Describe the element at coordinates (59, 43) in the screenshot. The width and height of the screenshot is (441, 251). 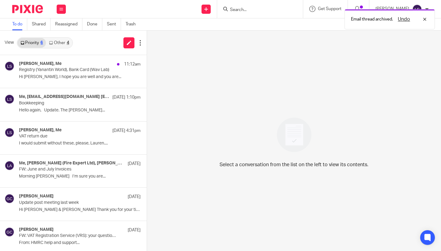
I see `a: Other4` at that location.